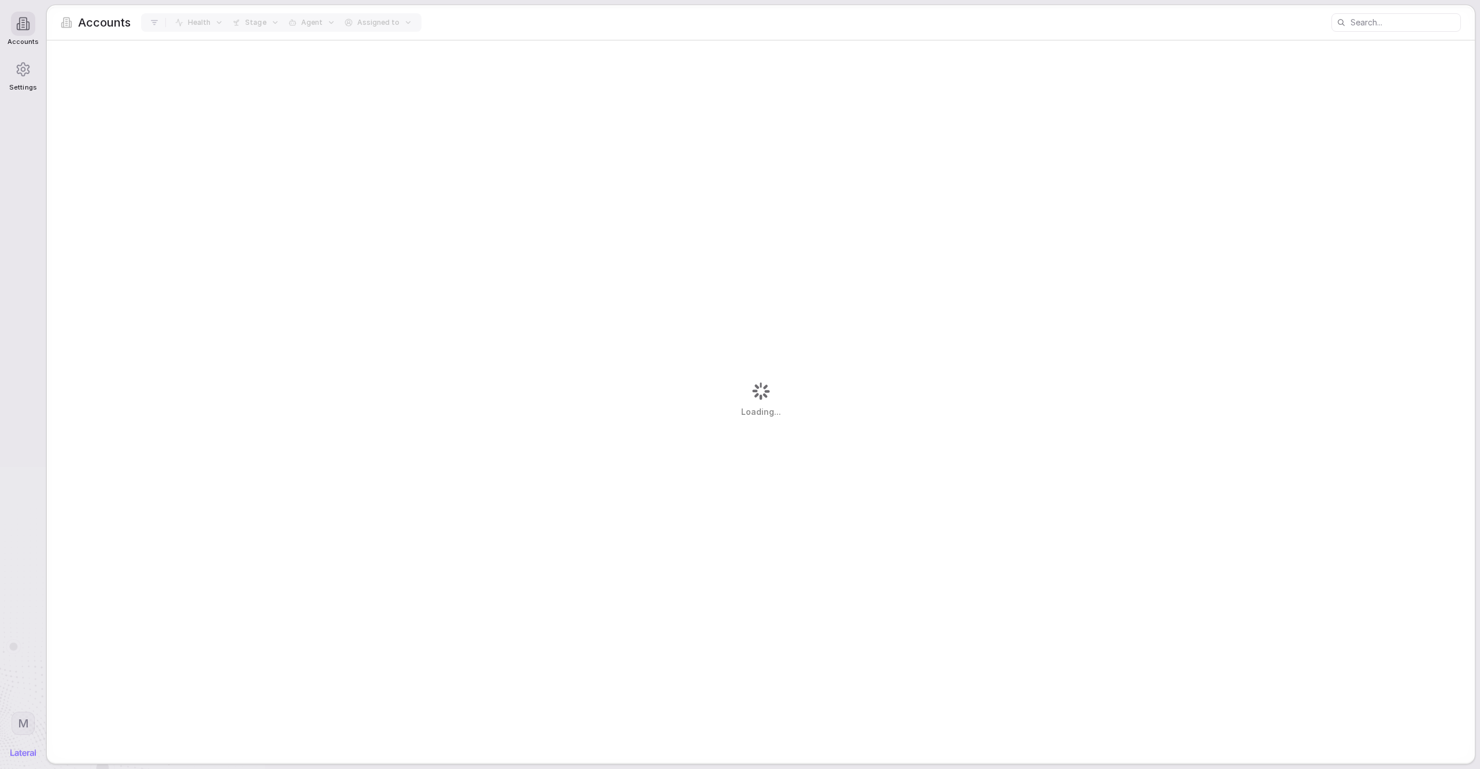 Image resolution: width=1480 pixels, height=769 pixels. I want to click on a: Accounts, so click(23, 28).